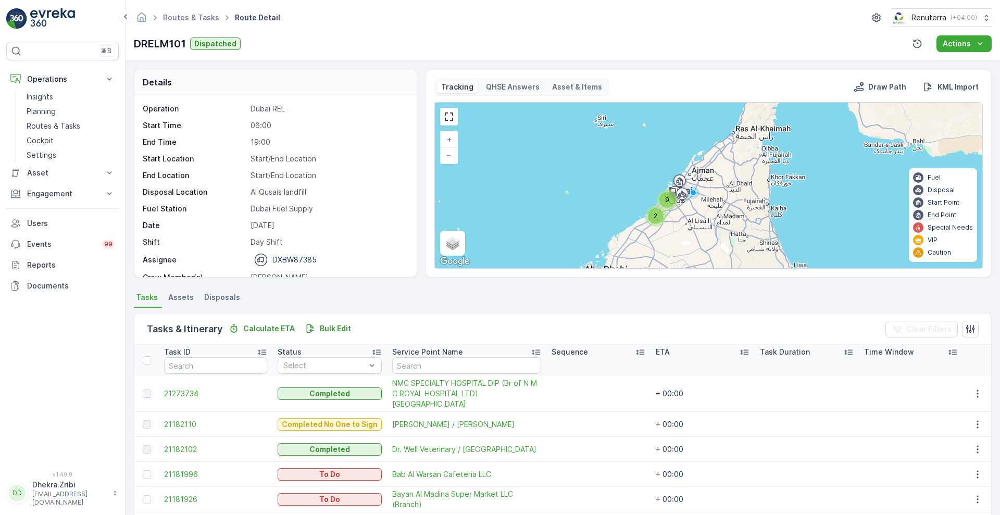  Describe the element at coordinates (63, 173) in the screenshot. I see `button: Asset` at that location.